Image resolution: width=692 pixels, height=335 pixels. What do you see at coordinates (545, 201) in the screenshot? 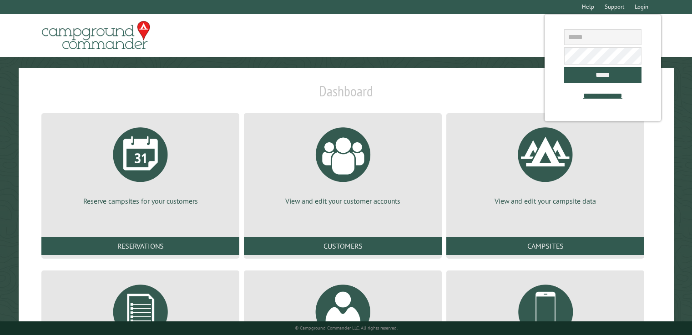
I see `p: View and edit your campsite data` at bounding box center [545, 201].